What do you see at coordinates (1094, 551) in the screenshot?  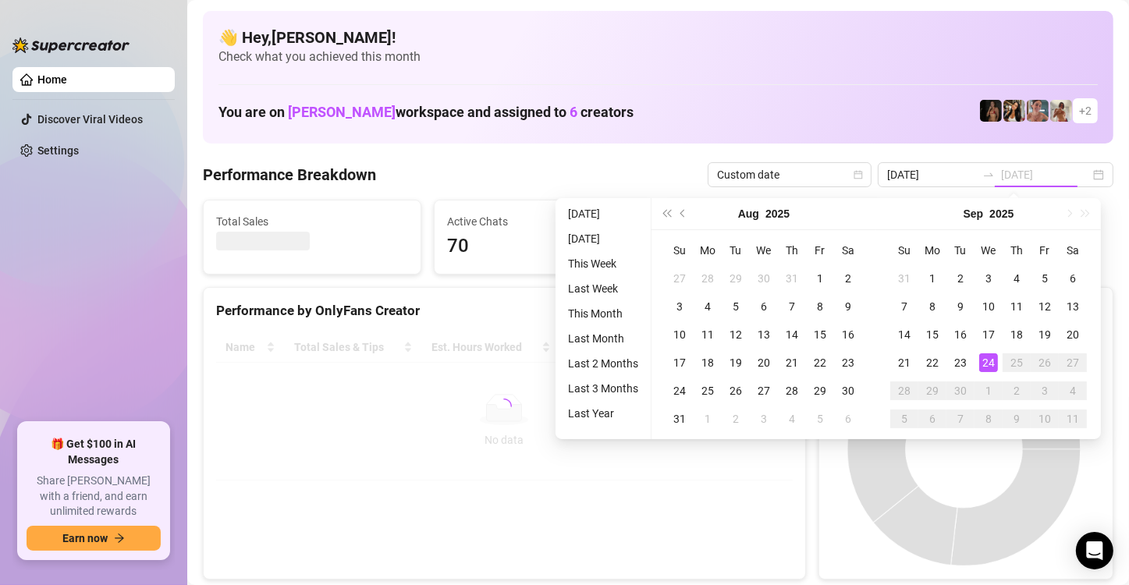 I see `div: Open Intercom Messenger` at bounding box center [1094, 551].